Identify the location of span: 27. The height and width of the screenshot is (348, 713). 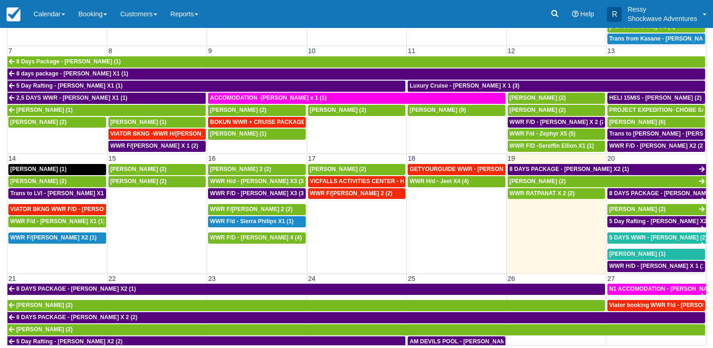
(611, 278).